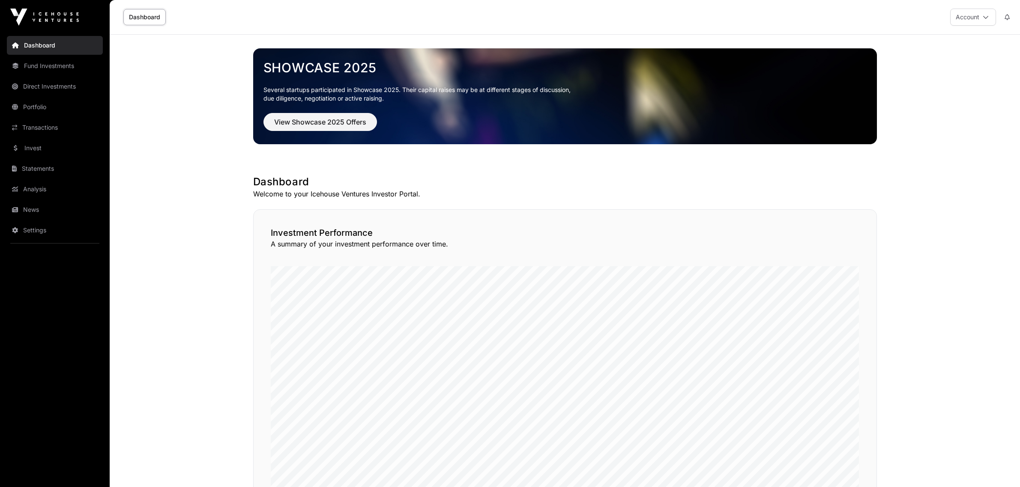 The image size is (1020, 487). I want to click on img: Showcase 2025, so click(565, 96).